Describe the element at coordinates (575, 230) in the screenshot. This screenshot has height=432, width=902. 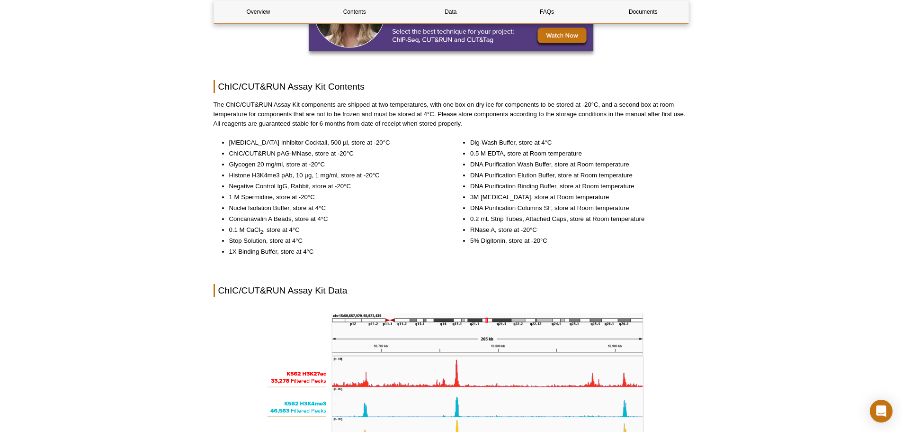
I see `li: RNase A, store at -20°C` at that location.